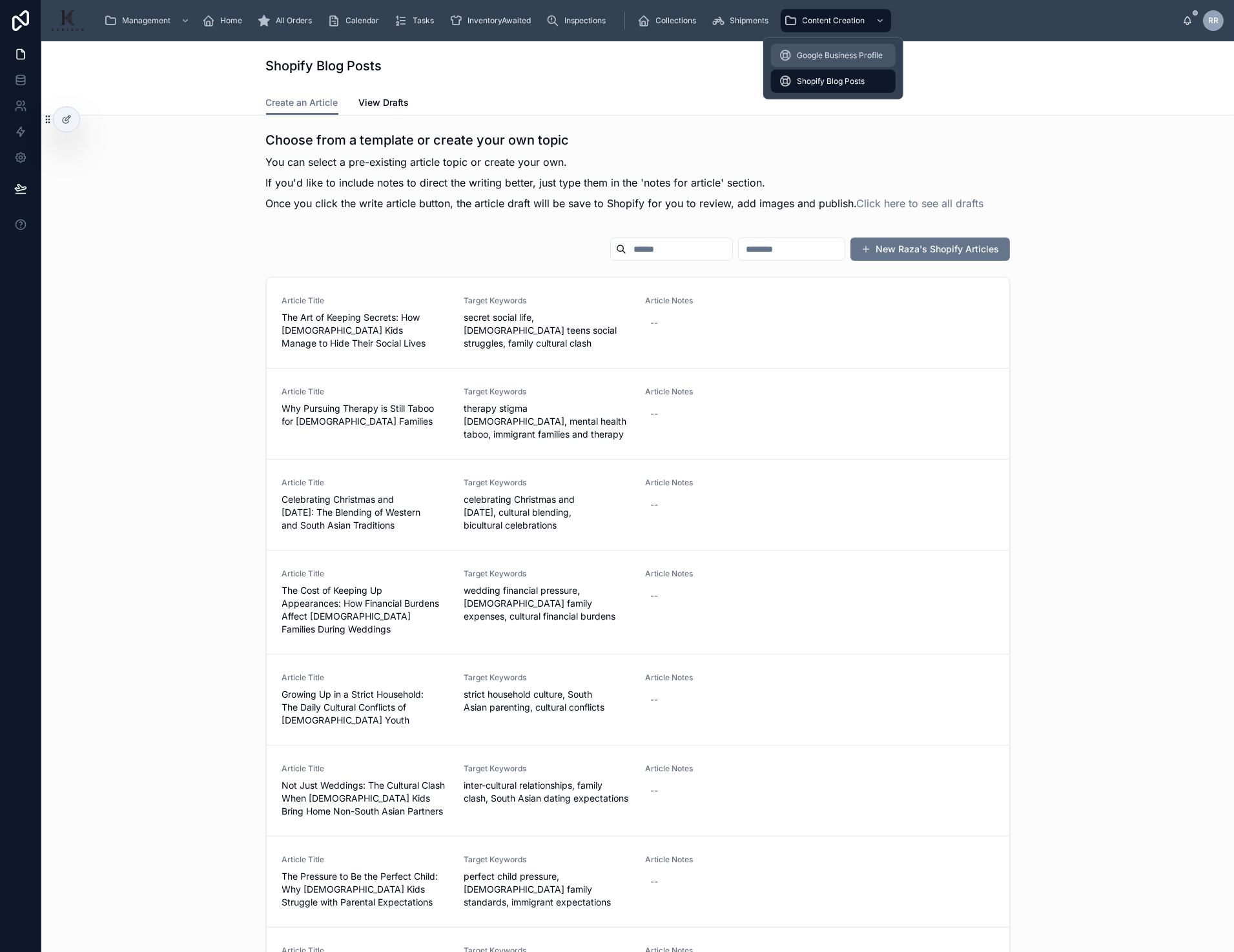  I want to click on a: Calendar, so click(356, 21).